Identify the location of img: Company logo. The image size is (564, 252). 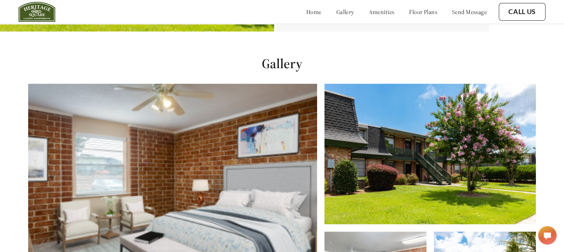
(37, 12).